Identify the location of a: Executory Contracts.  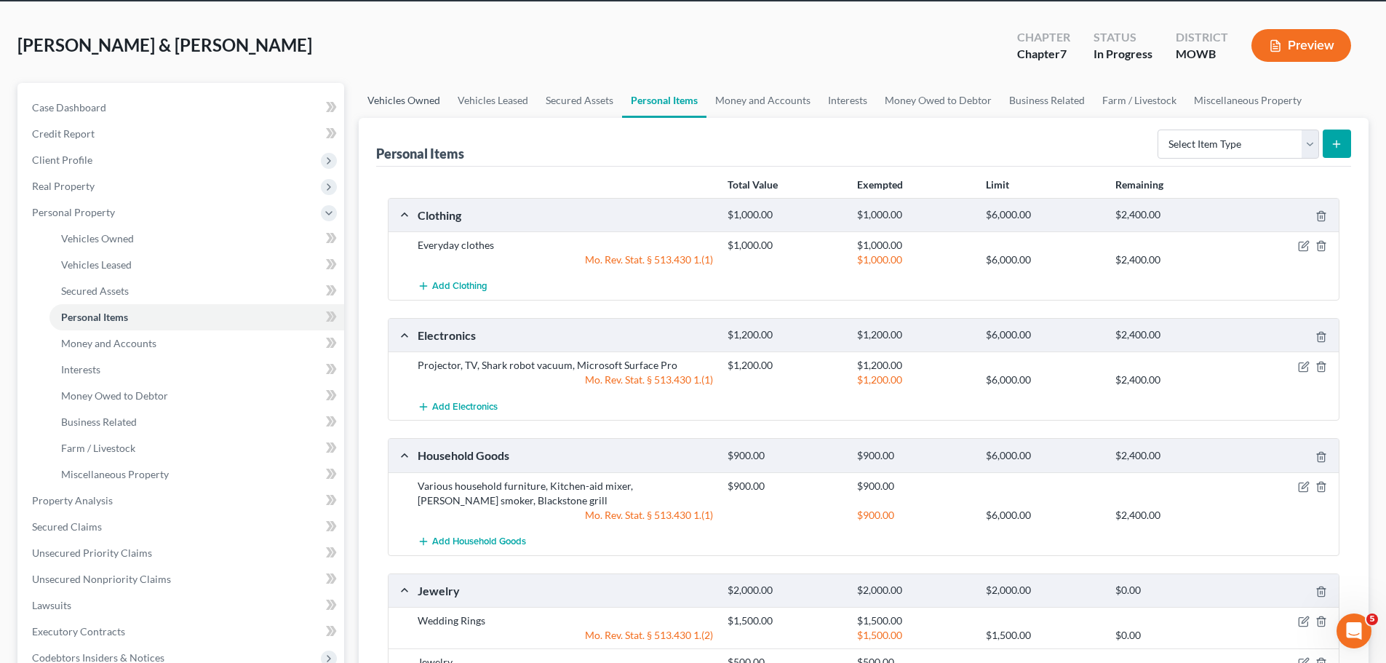
(182, 632).